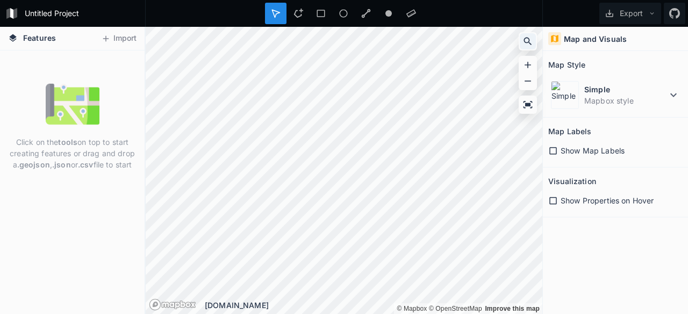 The height and width of the screenshot is (314, 688). I want to click on button: Export, so click(630, 13).